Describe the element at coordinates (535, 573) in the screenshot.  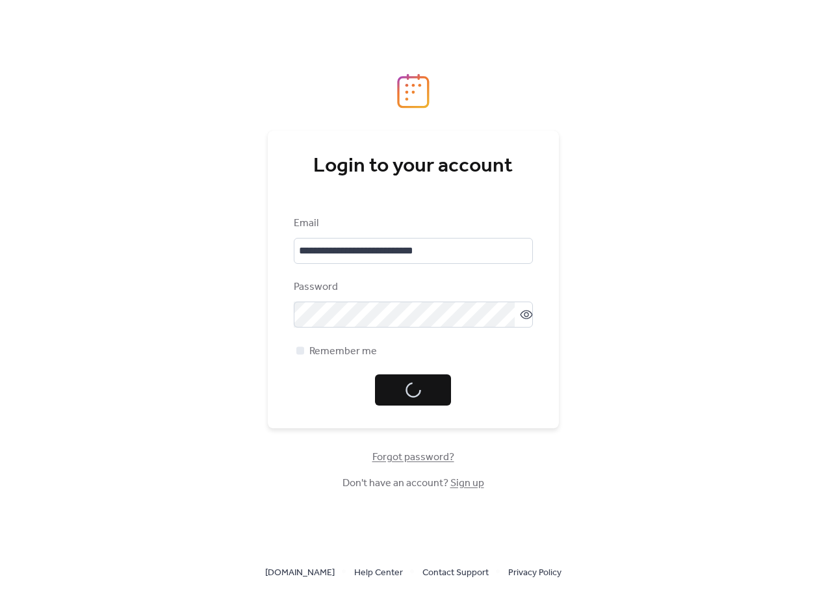
I see `span: Privacy Policy` at that location.